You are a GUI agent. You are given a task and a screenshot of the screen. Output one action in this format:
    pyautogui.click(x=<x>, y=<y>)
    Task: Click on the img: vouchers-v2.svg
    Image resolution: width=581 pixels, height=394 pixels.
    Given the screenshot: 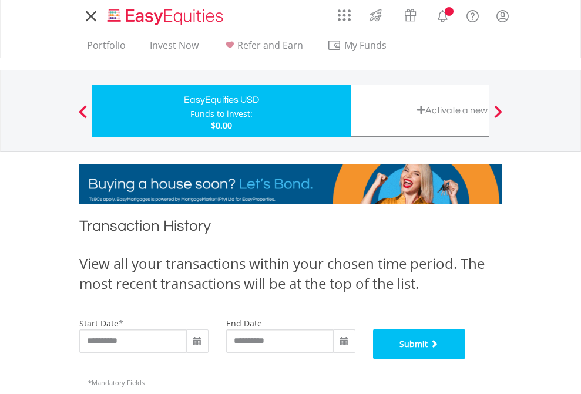 What is the action you would take?
    pyautogui.click(x=410, y=15)
    